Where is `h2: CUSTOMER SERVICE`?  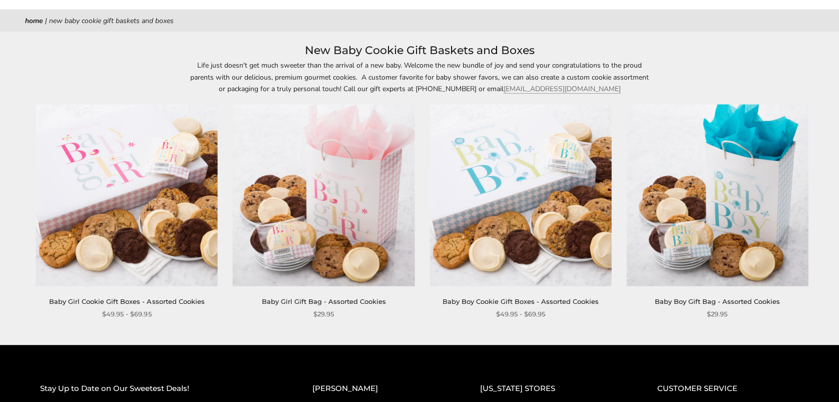
h2: CUSTOMER SERVICE is located at coordinates (728, 389).